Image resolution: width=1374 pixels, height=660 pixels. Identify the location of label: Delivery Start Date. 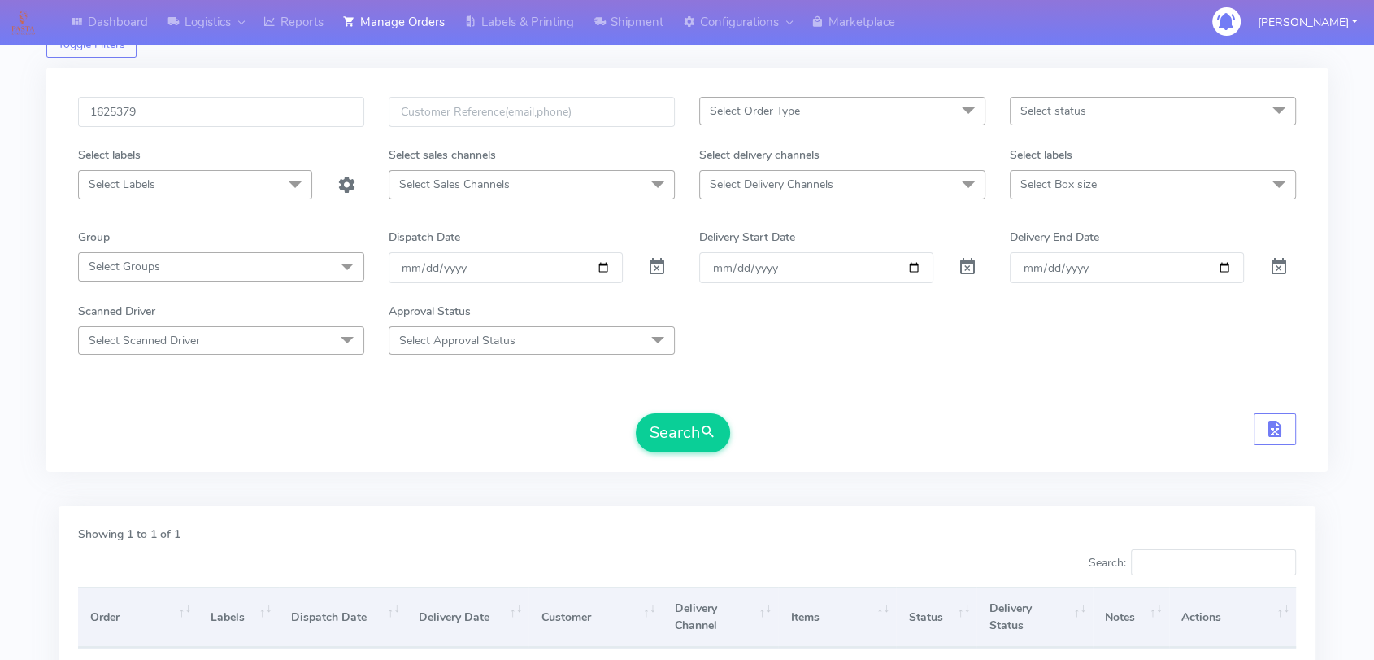
(747, 237).